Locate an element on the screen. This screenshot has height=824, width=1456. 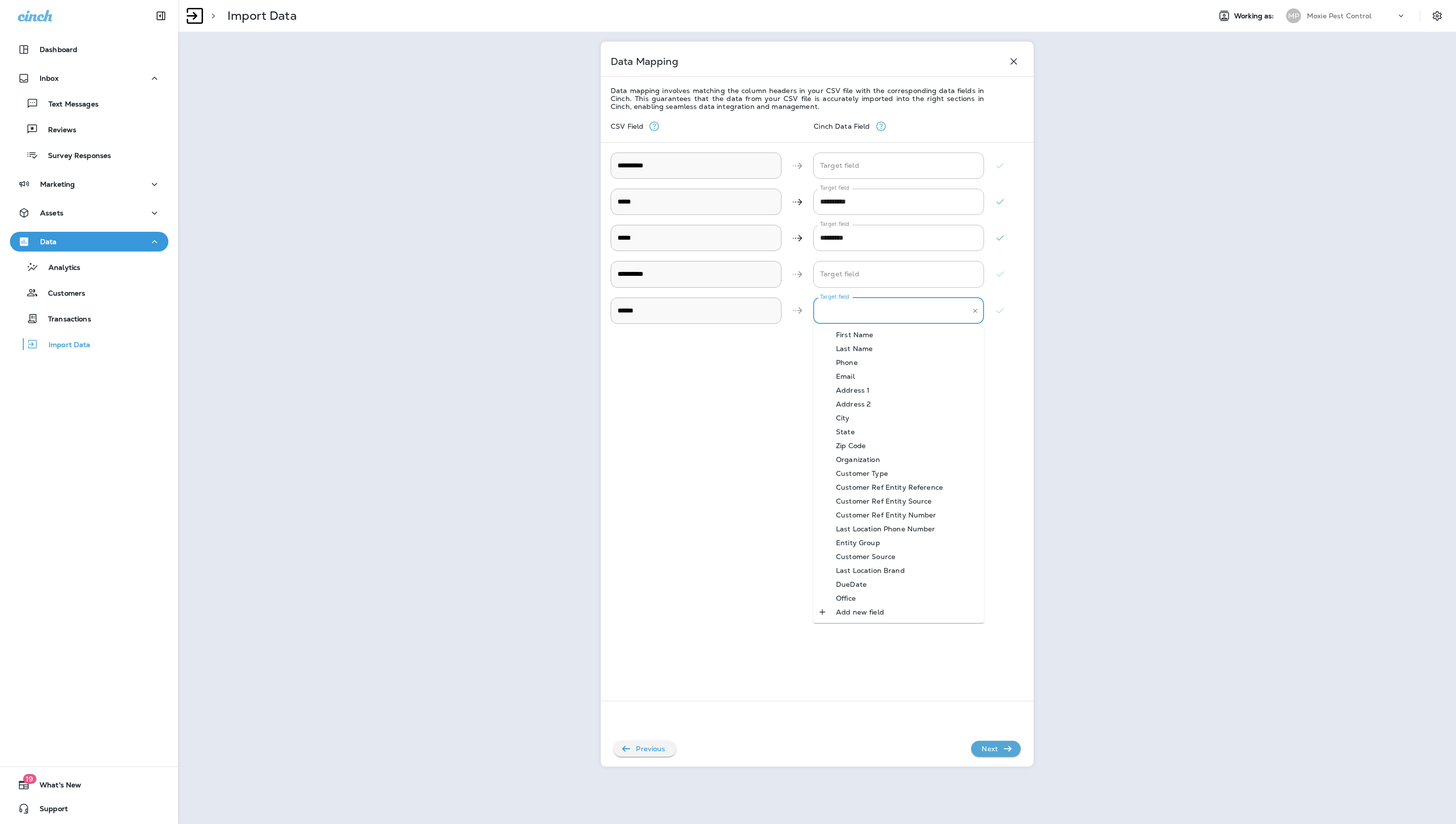
button: Collapse Sidebar is located at coordinates (161, 16).